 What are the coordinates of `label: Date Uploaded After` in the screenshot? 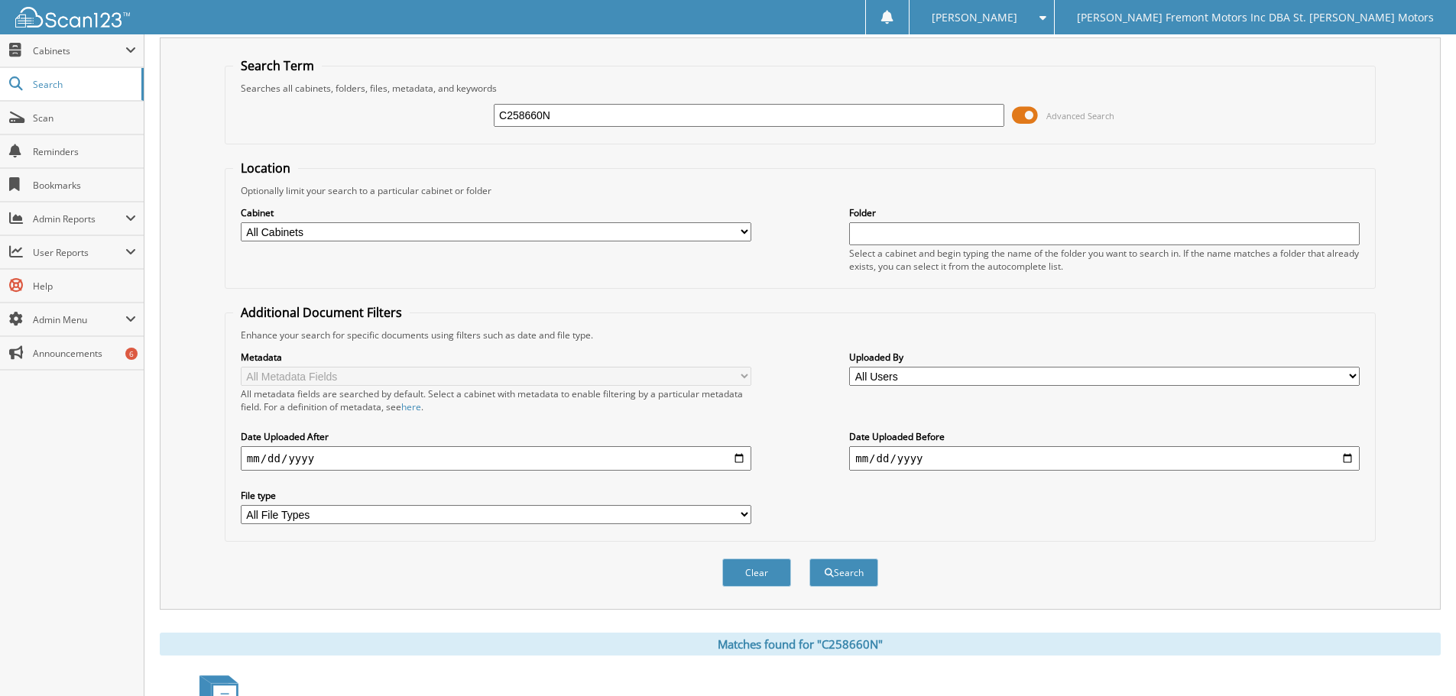 It's located at (496, 436).